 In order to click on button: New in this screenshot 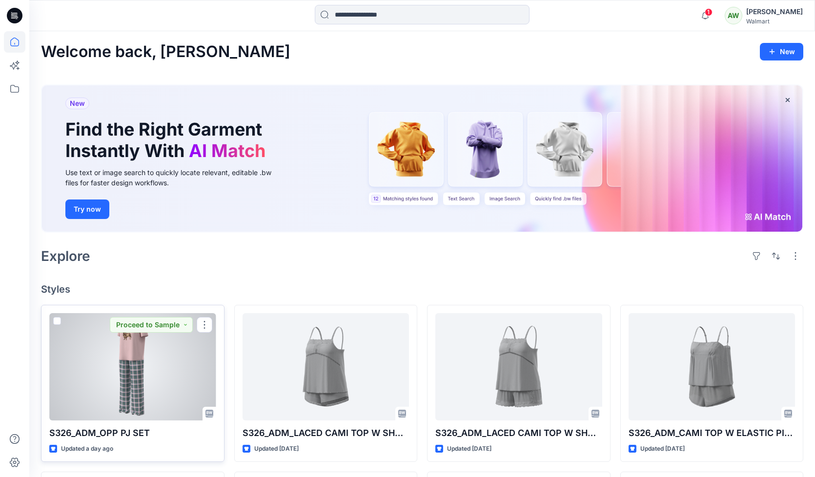, I will do `click(781, 52)`.